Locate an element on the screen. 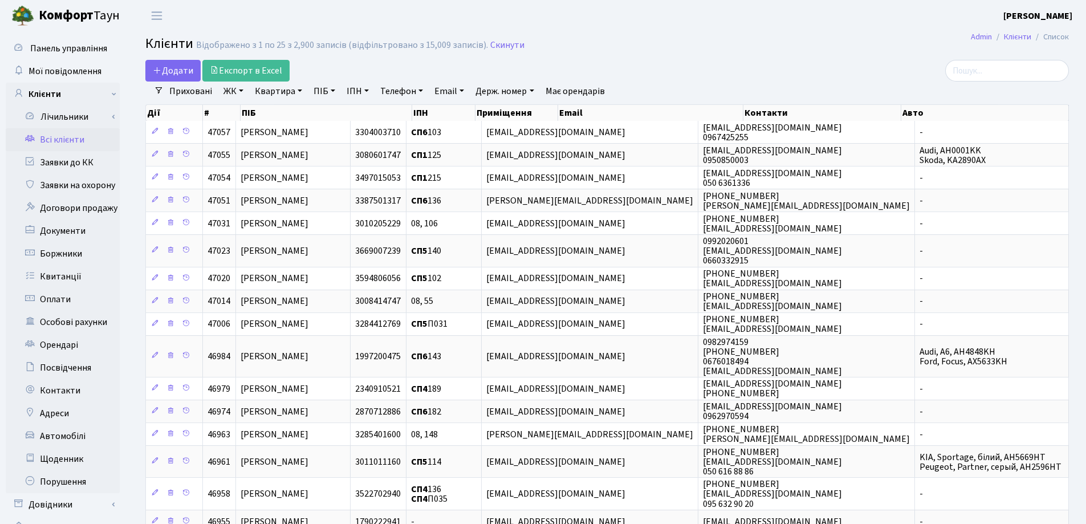 The width and height of the screenshot is (1086, 524). a: Заявки до КК is located at coordinates (63, 162).